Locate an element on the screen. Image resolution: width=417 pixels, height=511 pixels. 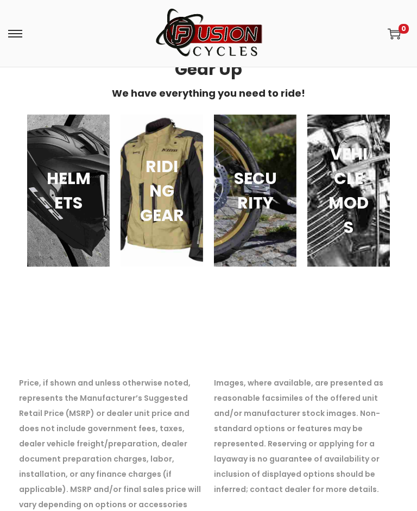
h3: VEHICLE MODS is located at coordinates (349, 191).